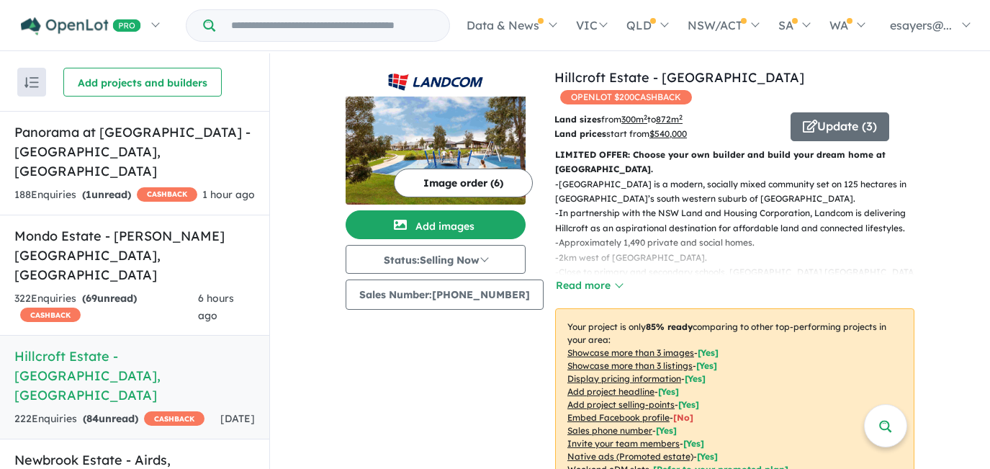 The width and height of the screenshot is (990, 469). I want to click on u: $ 540,000, so click(668, 133).